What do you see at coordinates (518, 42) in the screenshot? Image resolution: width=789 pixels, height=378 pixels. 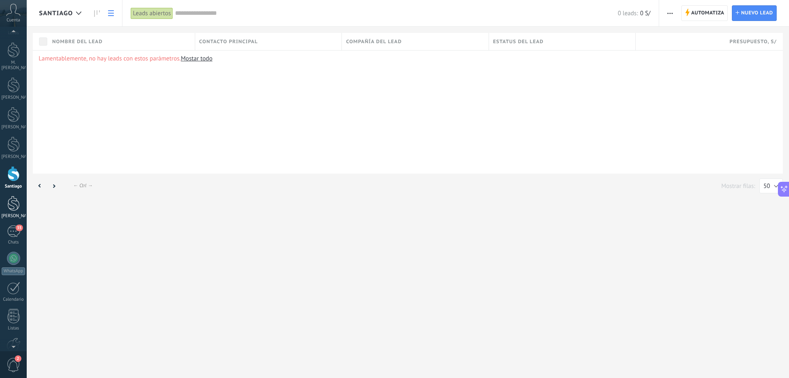 I see `span: Estatus del lead` at bounding box center [518, 42].